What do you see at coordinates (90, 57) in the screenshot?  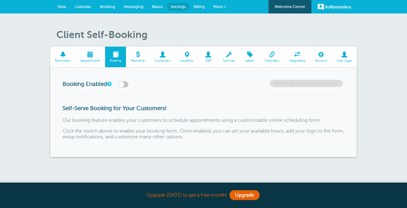 I see `a: Appointments` at bounding box center [90, 57].